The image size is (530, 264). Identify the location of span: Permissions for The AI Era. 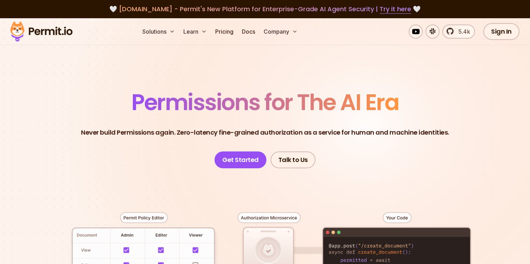
(265, 102).